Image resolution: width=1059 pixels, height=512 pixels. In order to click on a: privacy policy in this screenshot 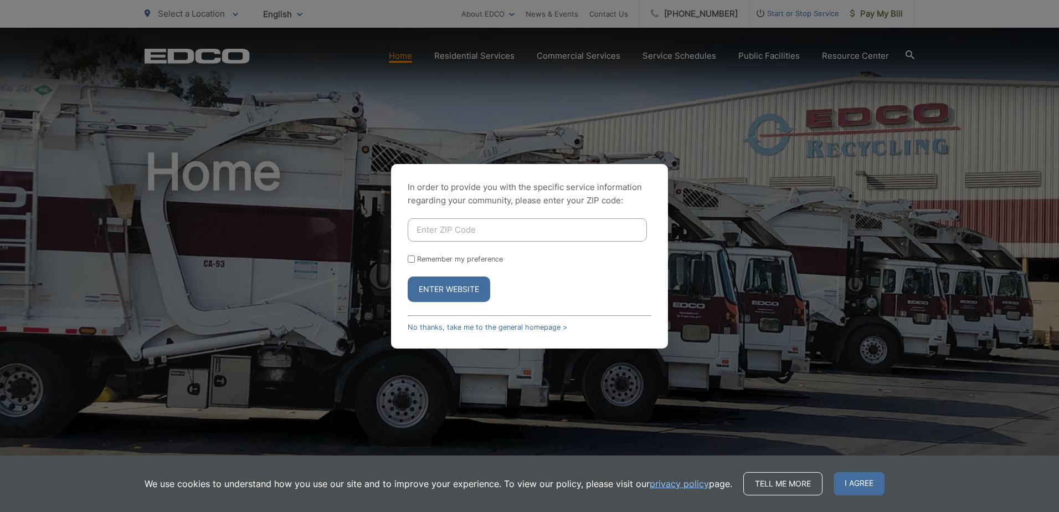, I will do `click(679, 484)`.